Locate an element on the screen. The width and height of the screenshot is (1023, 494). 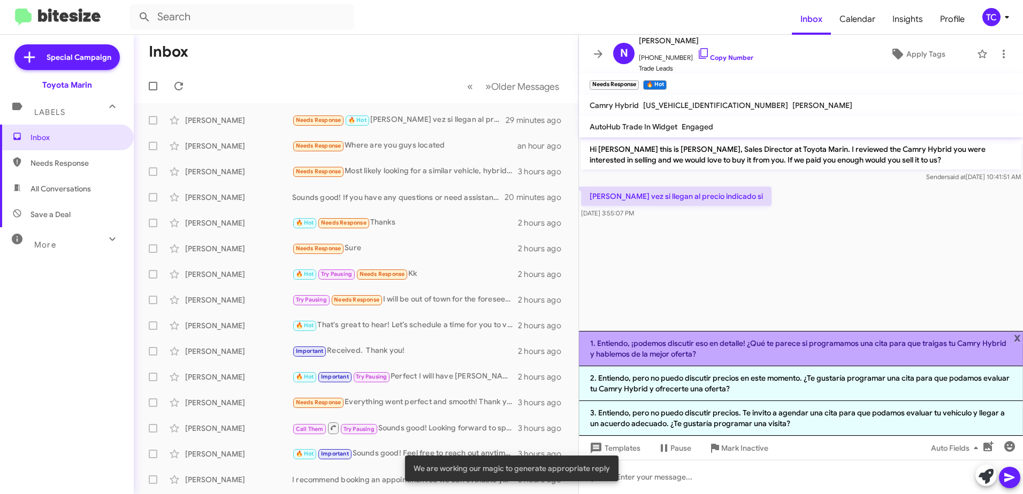
div: Received. Thank you! is located at coordinates (405, 351).